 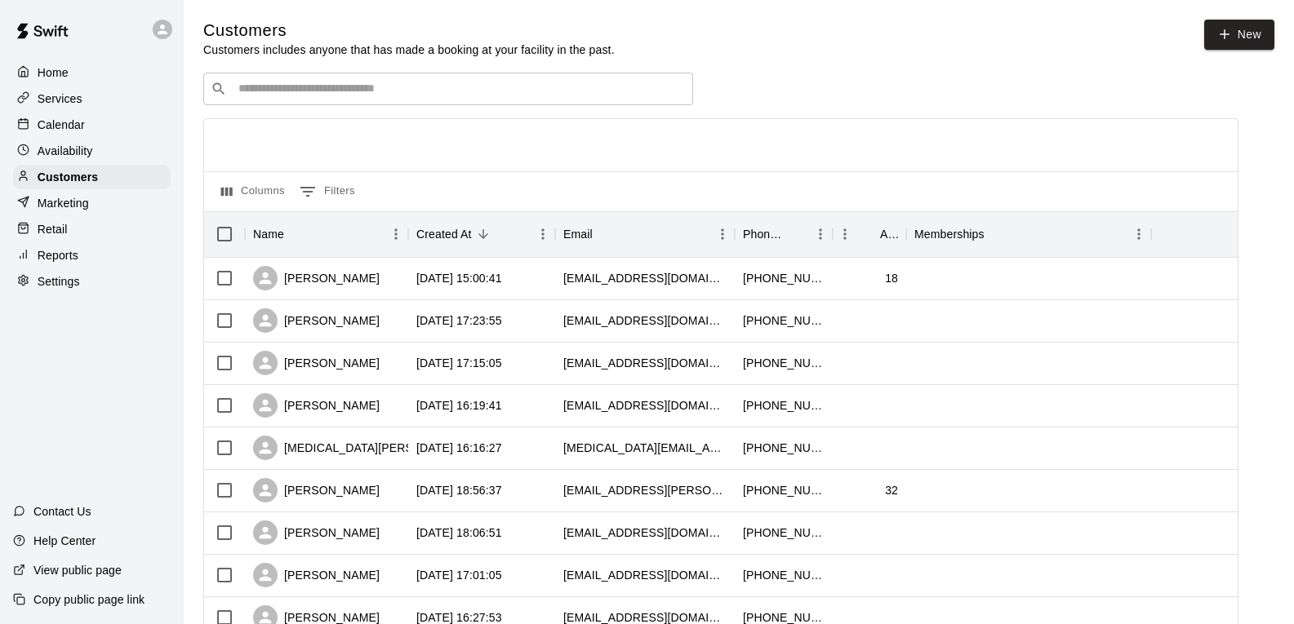 What do you see at coordinates (327, 192) in the screenshot?
I see `button: Show filters` at bounding box center [327, 192].